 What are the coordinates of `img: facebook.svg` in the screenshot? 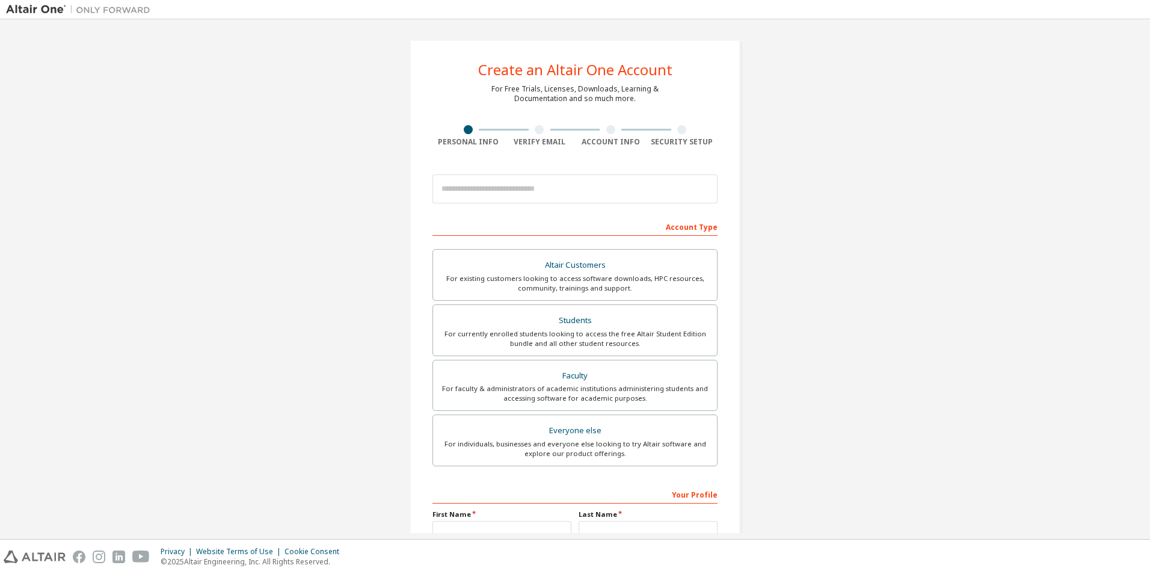 It's located at (79, 557).